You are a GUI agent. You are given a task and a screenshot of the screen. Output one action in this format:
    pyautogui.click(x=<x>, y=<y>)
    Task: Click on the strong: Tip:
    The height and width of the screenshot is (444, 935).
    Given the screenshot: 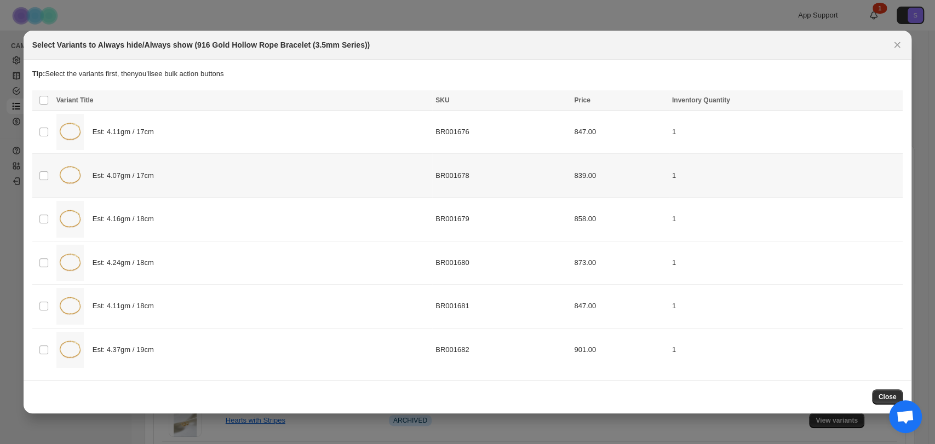 What is the action you would take?
    pyautogui.click(x=39, y=73)
    